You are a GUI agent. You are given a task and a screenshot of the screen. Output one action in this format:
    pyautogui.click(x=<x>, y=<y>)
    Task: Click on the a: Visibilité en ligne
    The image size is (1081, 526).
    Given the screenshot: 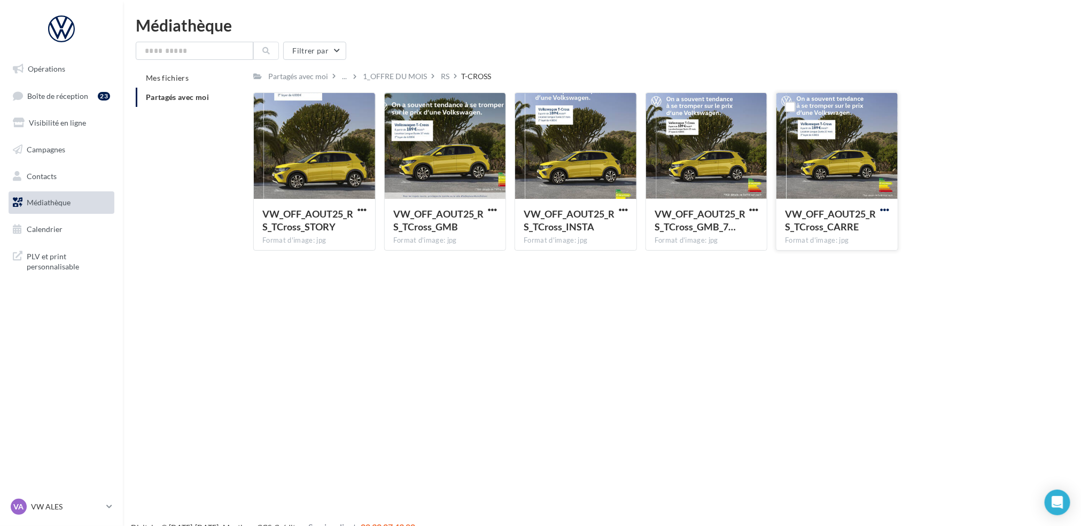 What is the action you would take?
    pyautogui.click(x=61, y=123)
    